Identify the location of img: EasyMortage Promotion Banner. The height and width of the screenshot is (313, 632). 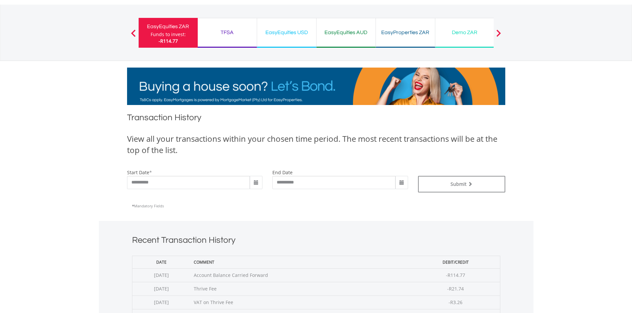
(316, 86).